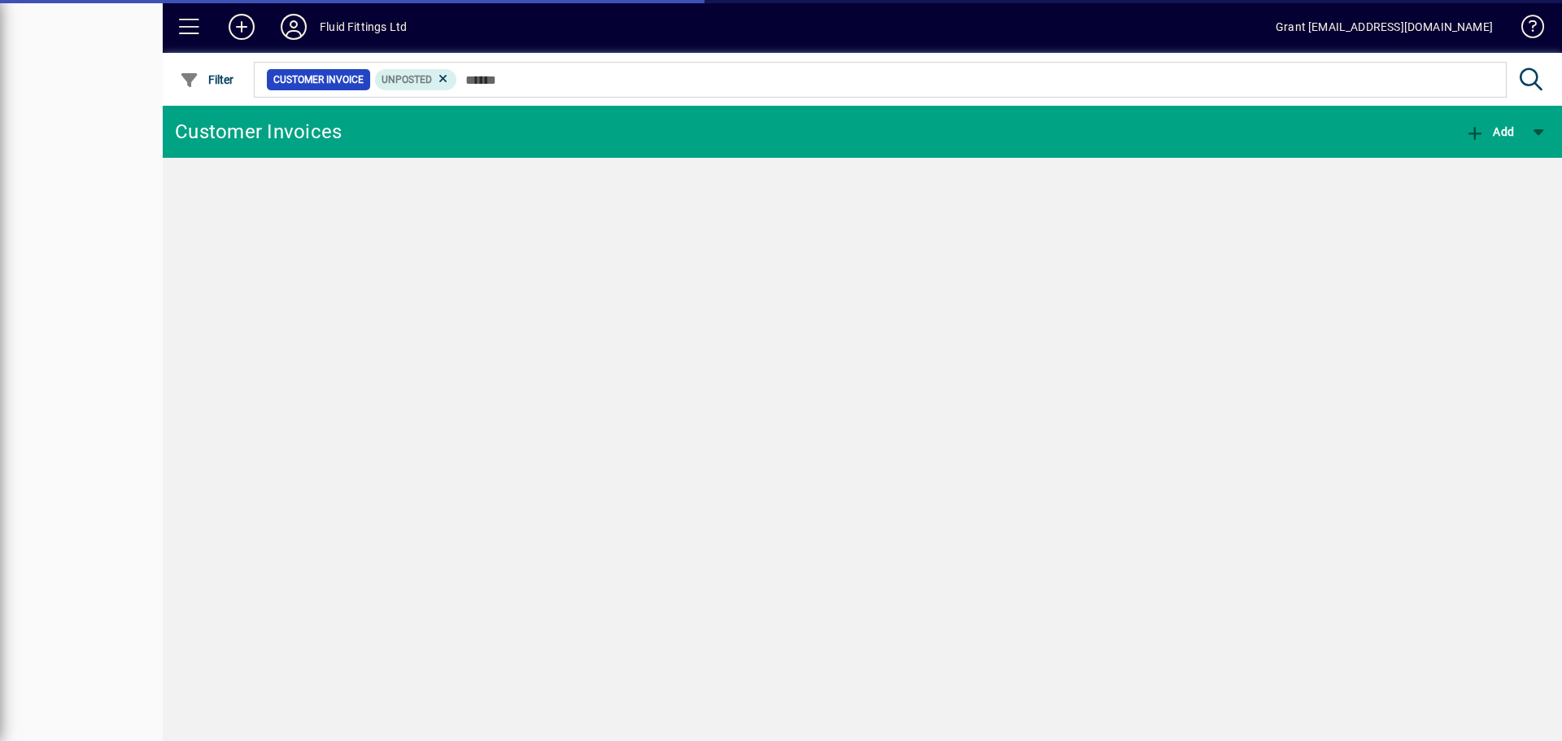  What do you see at coordinates (207, 80) in the screenshot?
I see `button: Filter` at bounding box center [207, 80].